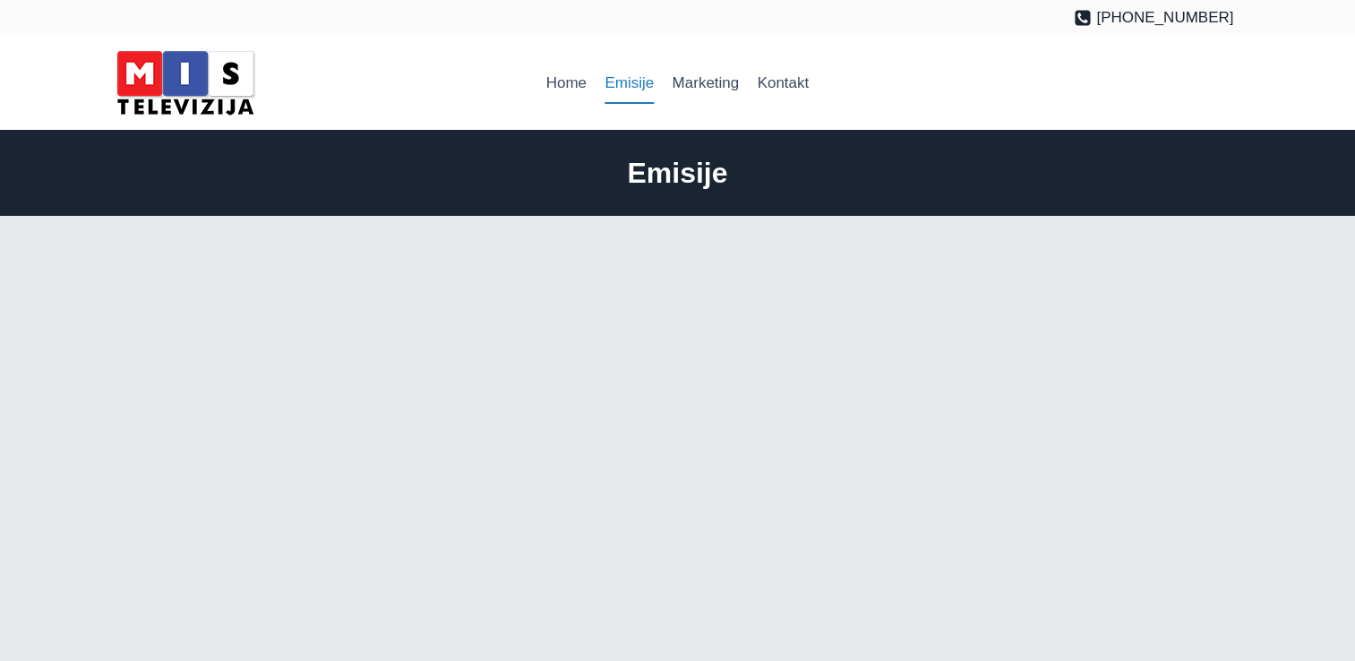 The image size is (1355, 661). What do you see at coordinates (185, 82) in the screenshot?
I see `img: MIS Television` at bounding box center [185, 82].